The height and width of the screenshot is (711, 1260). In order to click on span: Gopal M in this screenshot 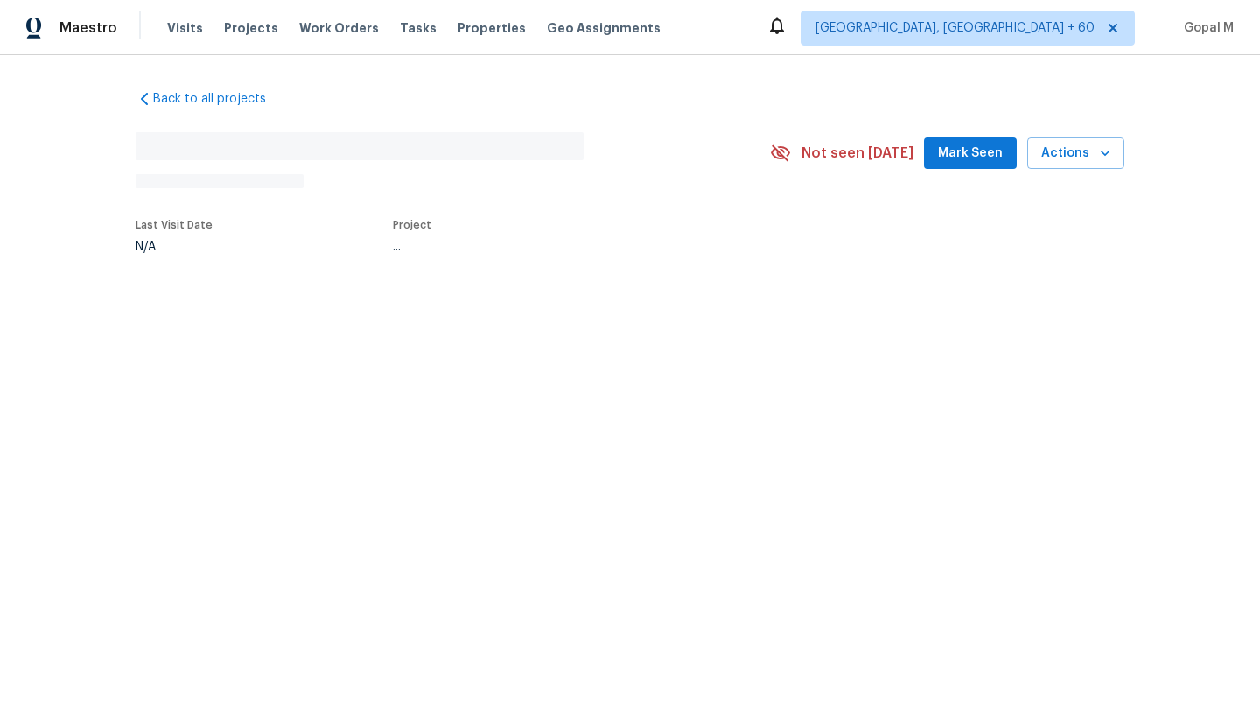, I will do `click(1205, 28)`.